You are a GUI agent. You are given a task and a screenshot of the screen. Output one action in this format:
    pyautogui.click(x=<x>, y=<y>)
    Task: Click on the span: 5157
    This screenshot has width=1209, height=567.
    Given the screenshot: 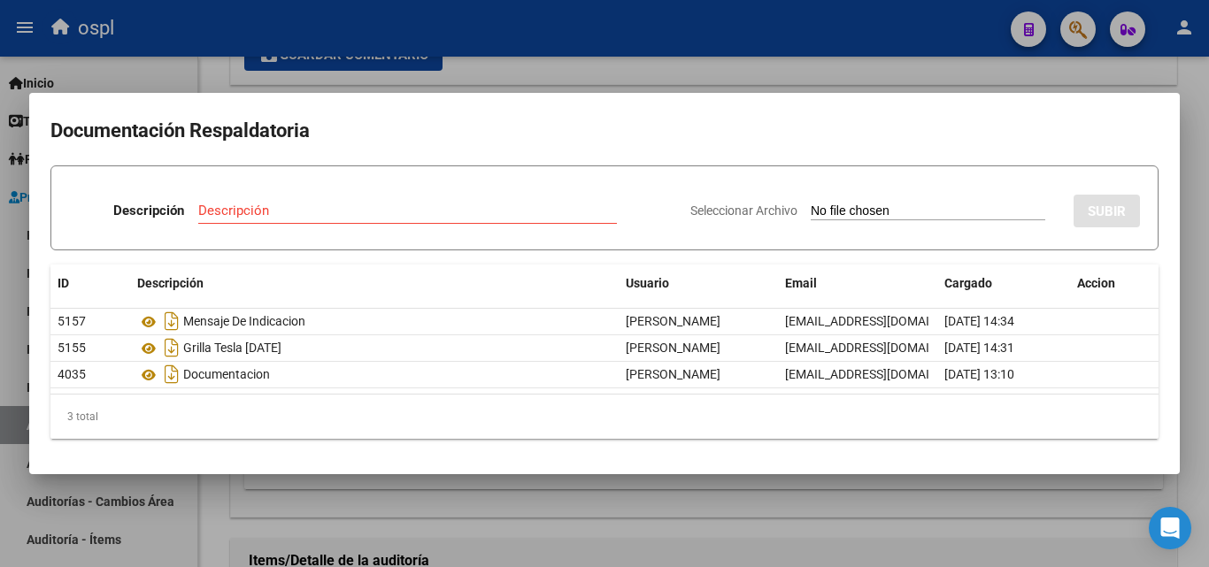 What is the action you would take?
    pyautogui.click(x=72, y=321)
    